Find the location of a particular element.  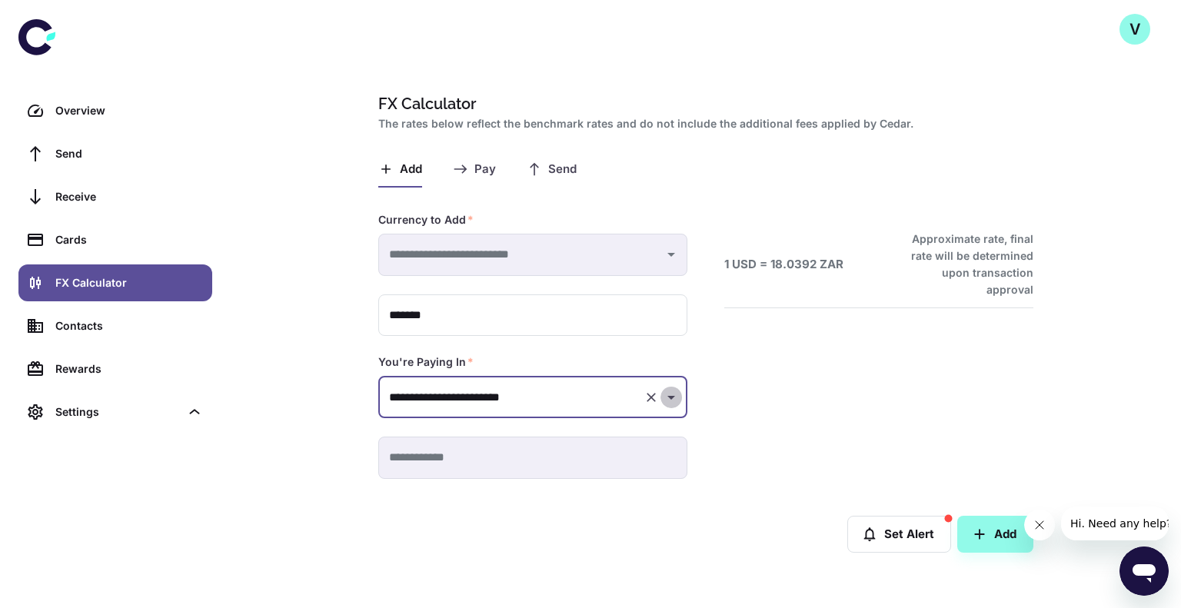

a: Overview is located at coordinates (115, 111).